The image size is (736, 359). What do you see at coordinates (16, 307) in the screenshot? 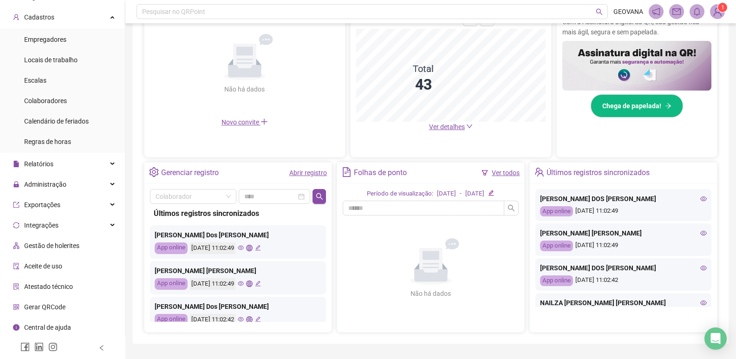
I see `span: qrcode` at bounding box center [16, 307].